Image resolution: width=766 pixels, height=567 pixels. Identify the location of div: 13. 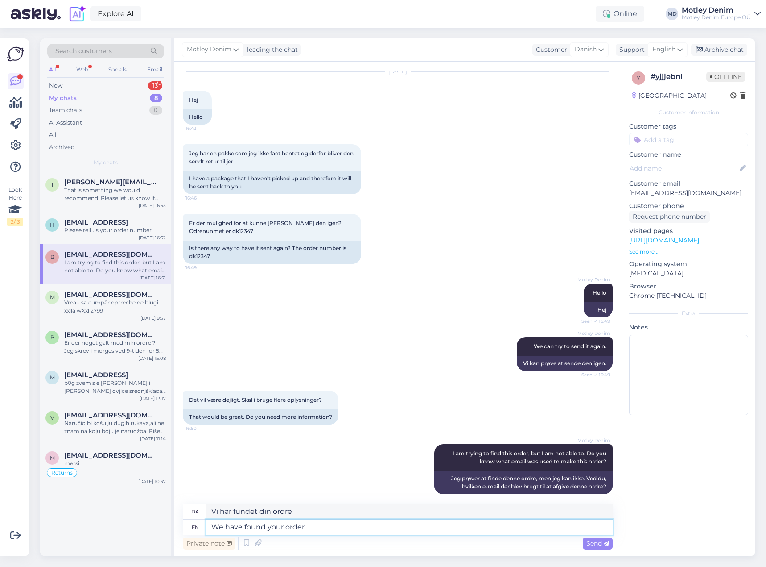
(155, 86).